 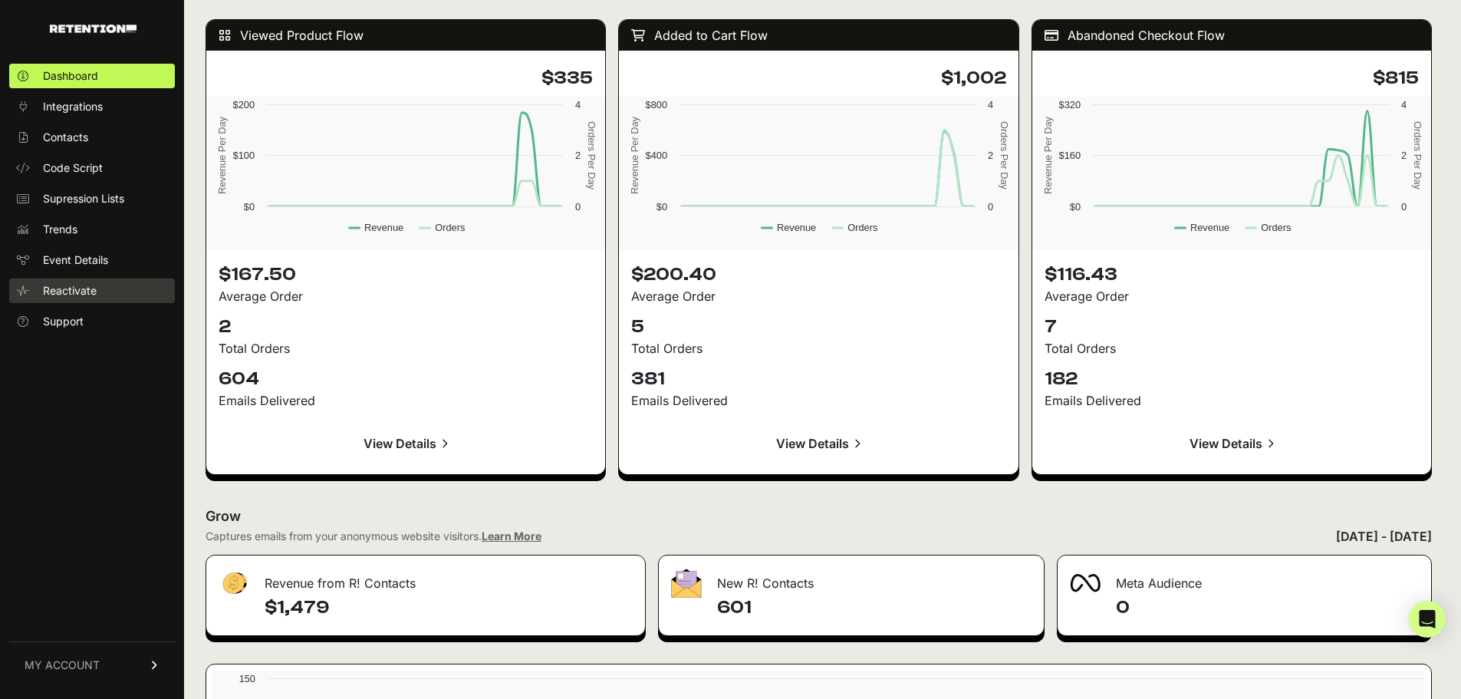 What do you see at coordinates (92, 291) in the screenshot?
I see `a: Reactivate` at bounding box center [92, 291].